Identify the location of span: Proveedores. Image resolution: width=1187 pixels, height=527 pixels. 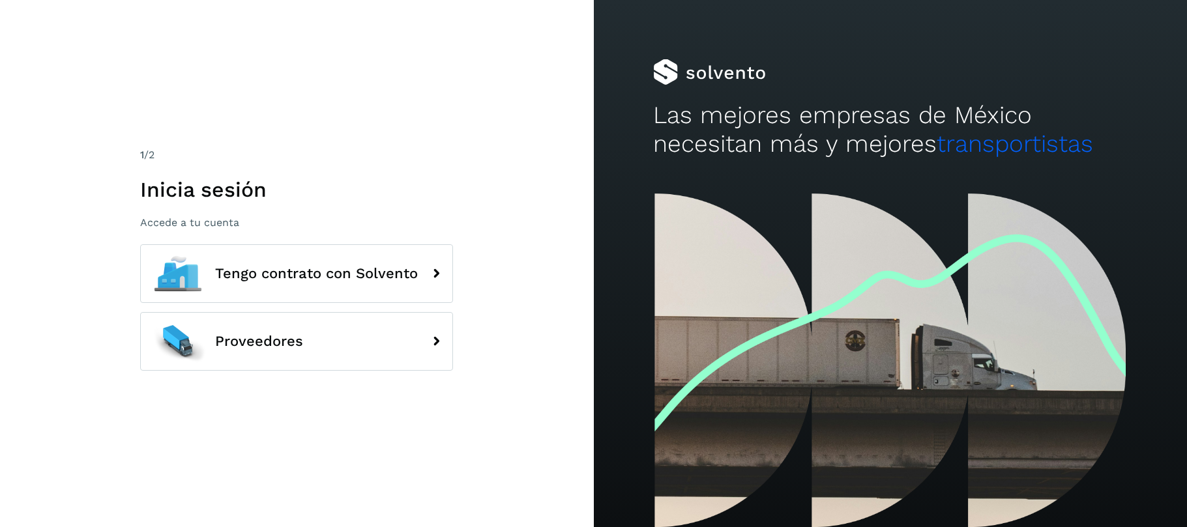
(259, 341).